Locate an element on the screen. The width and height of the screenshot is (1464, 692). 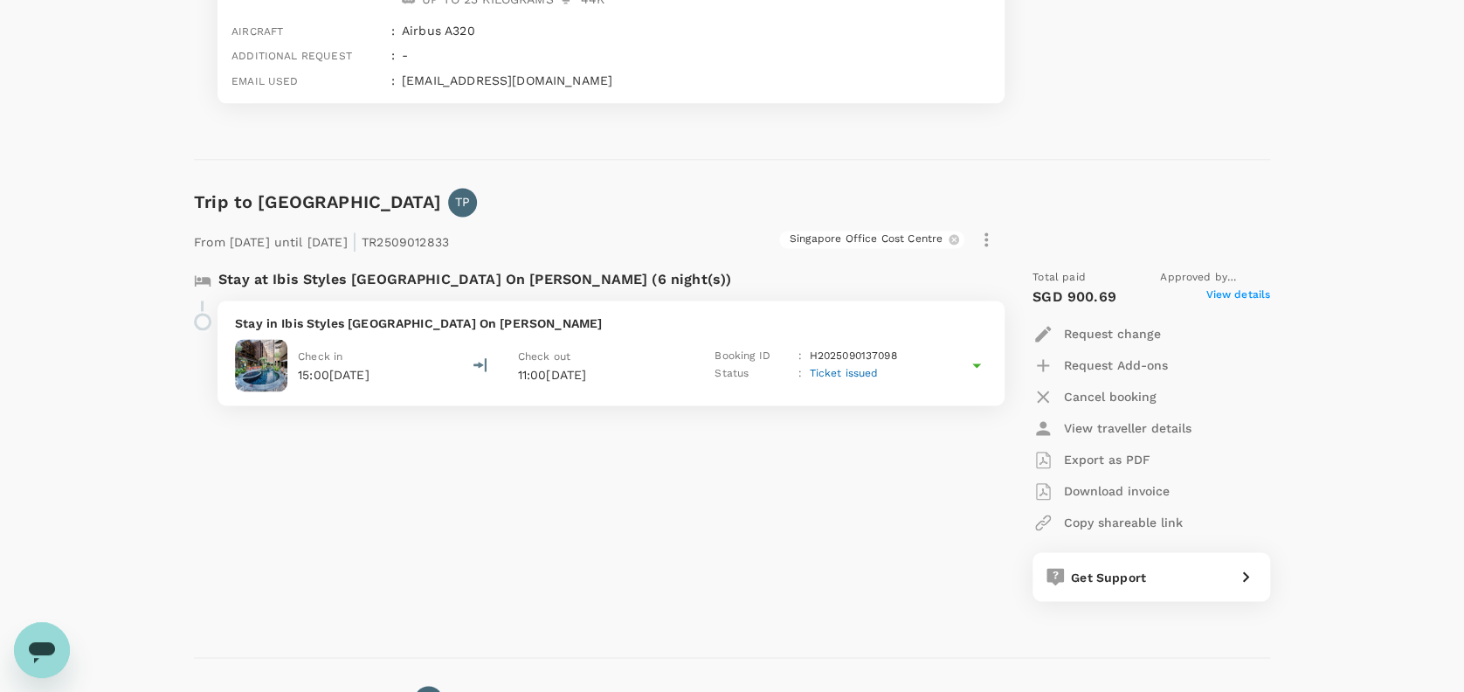
button: Request change is located at coordinates (1096, 334).